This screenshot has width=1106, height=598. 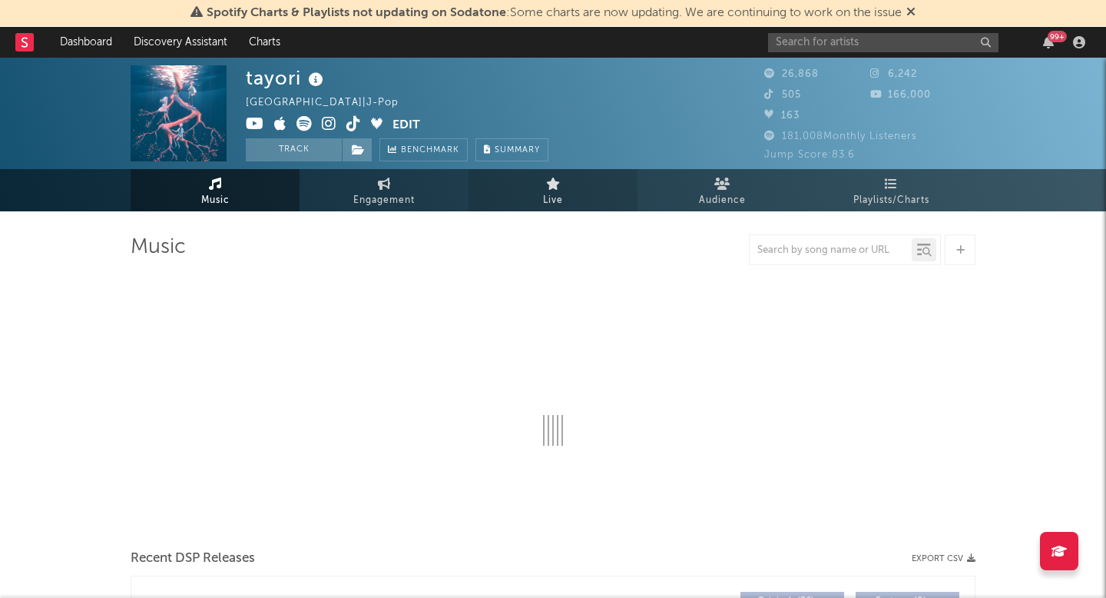 I want to click on input: Search by song name or URL, so click(x=831, y=250).